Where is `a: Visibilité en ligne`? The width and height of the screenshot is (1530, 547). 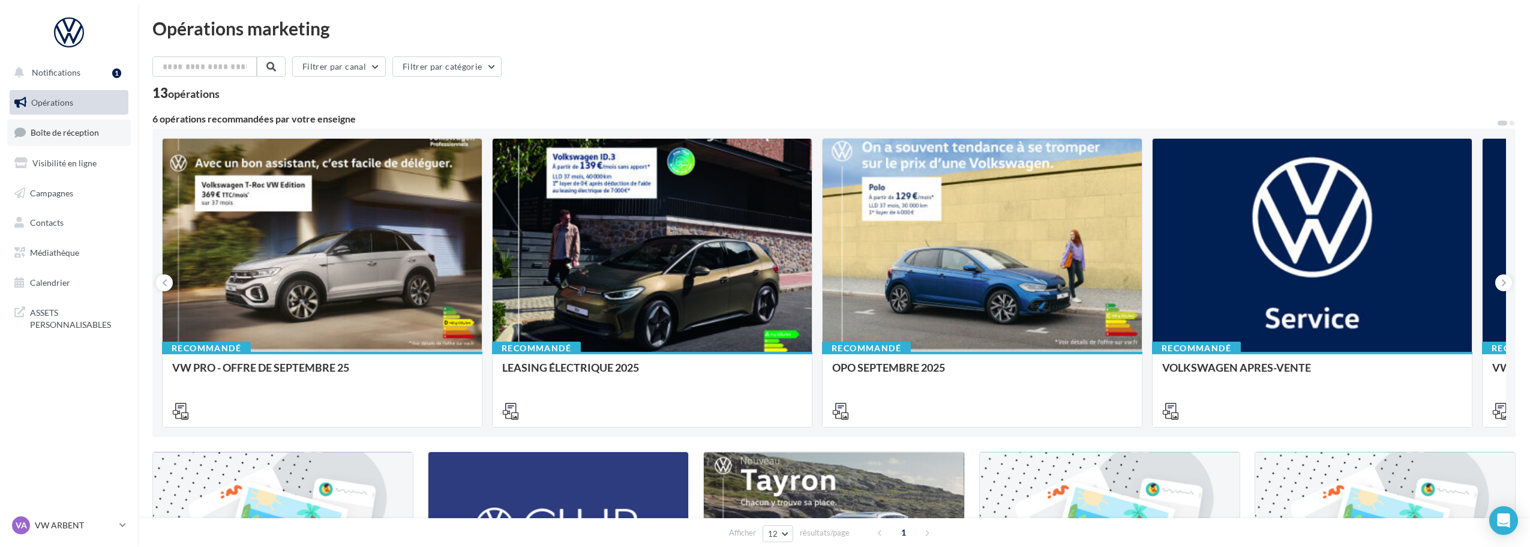 a: Visibilité en ligne is located at coordinates (69, 163).